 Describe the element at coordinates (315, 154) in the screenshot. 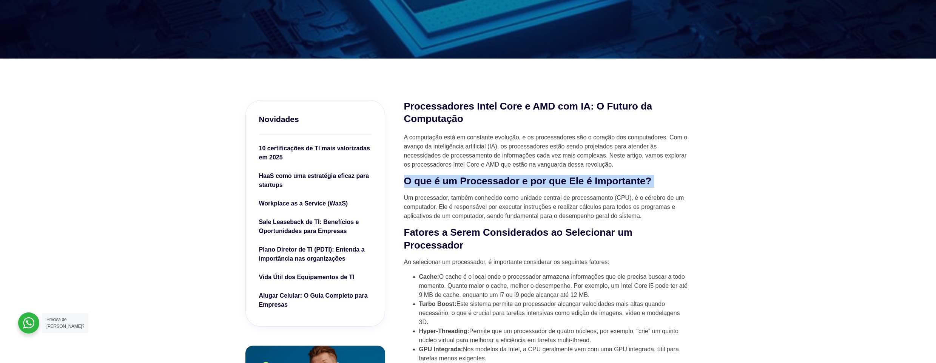

I see `span: 10 certificações de TI mais valorizadas em 2025` at that location.